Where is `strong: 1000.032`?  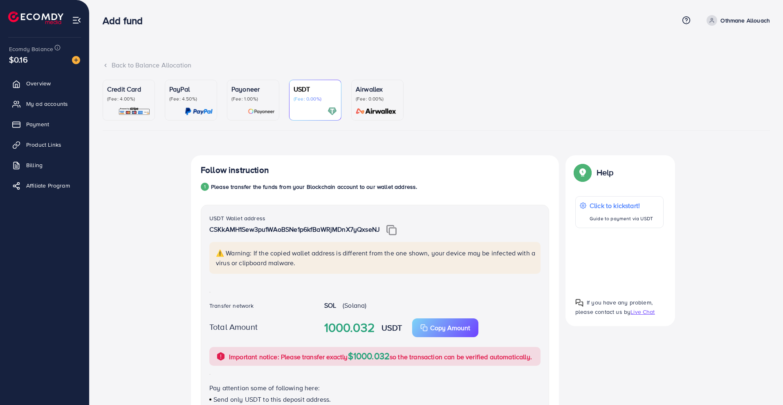
strong: 1000.032 is located at coordinates (350, 328).